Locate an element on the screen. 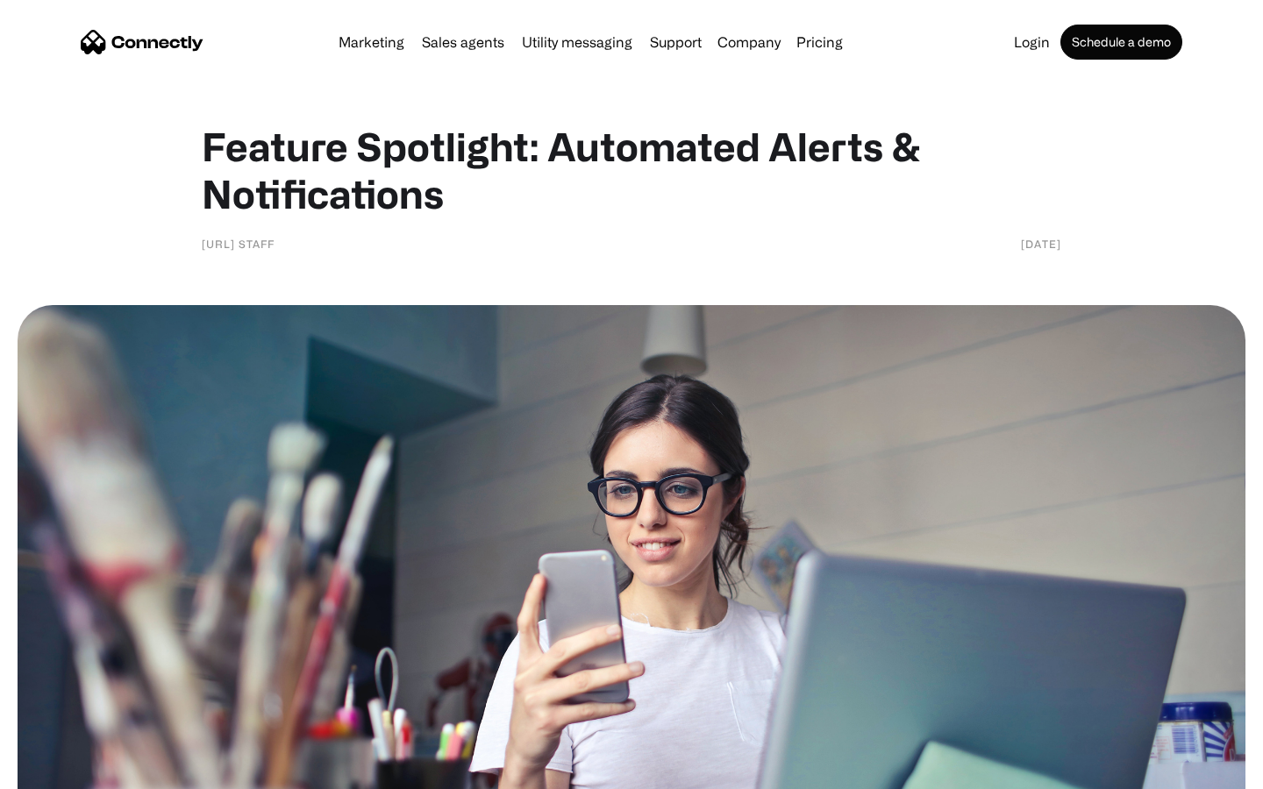  a: Marketing is located at coordinates (371, 42).